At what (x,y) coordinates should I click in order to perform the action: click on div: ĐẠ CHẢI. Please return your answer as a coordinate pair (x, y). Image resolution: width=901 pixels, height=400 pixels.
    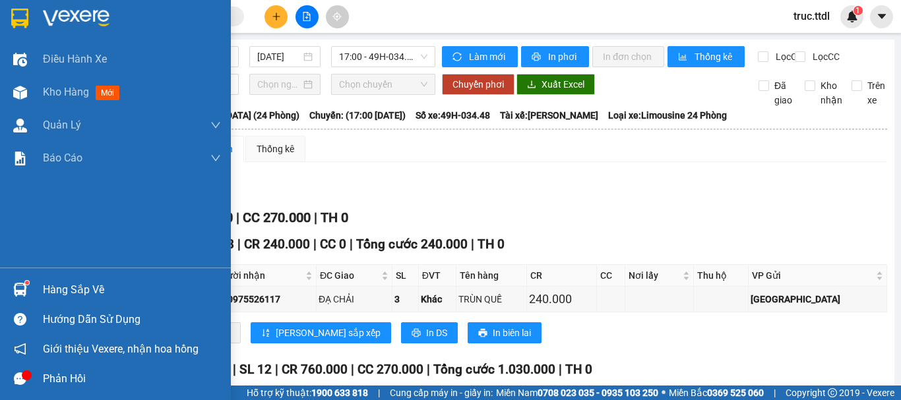
    Looking at the image, I should click on (354, 299).